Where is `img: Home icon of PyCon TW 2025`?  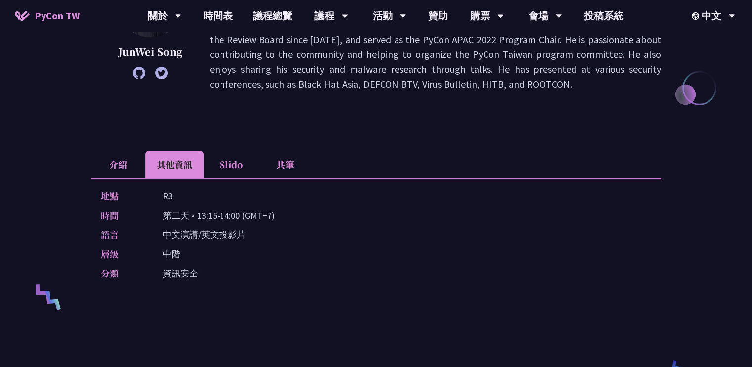
img: Home icon of PyCon TW 2025 is located at coordinates (22, 16).